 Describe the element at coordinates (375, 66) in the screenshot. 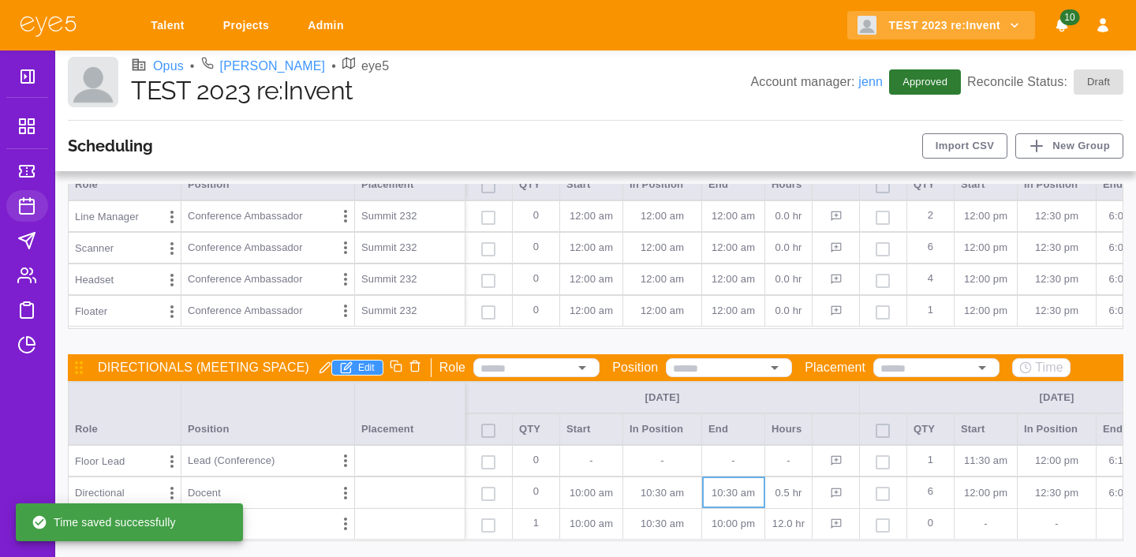

I see `p: eye5` at that location.